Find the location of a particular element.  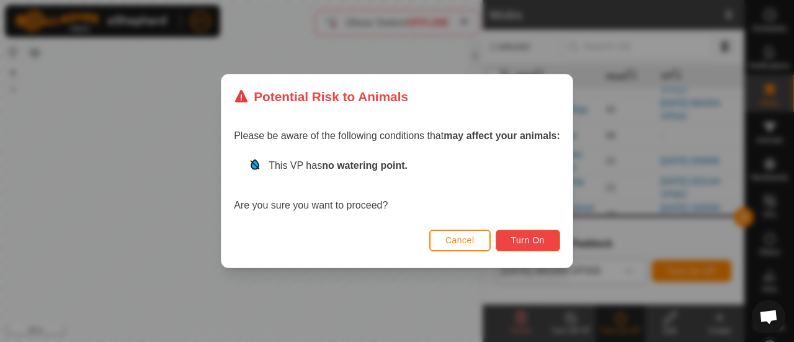

div: Are you sure you want to proceed? is located at coordinates (397, 185).